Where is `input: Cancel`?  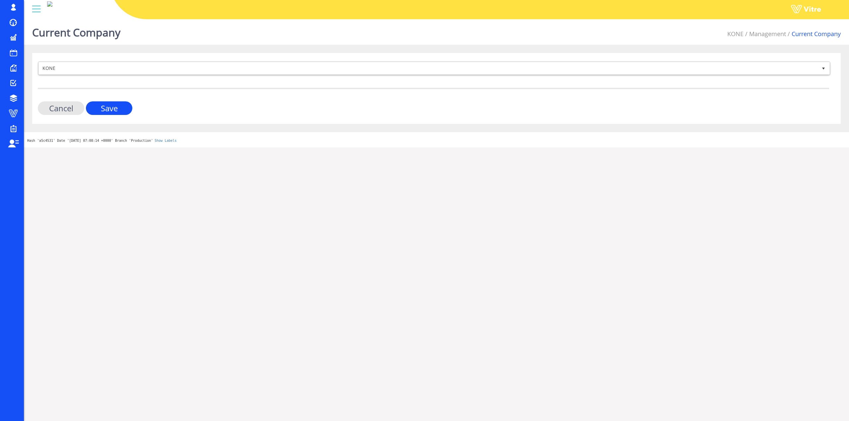 input: Cancel is located at coordinates (61, 108).